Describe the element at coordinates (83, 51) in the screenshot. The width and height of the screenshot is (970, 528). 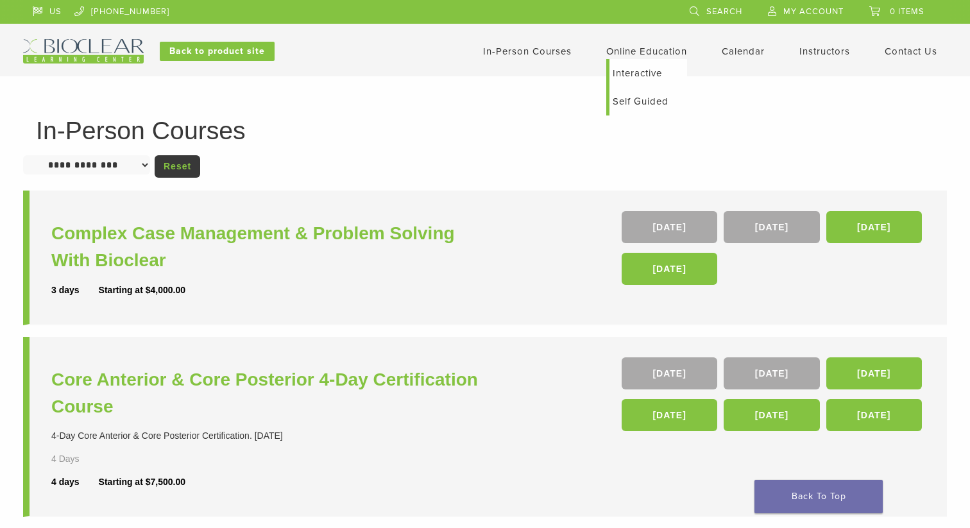
I see `img: Bioclear` at that location.